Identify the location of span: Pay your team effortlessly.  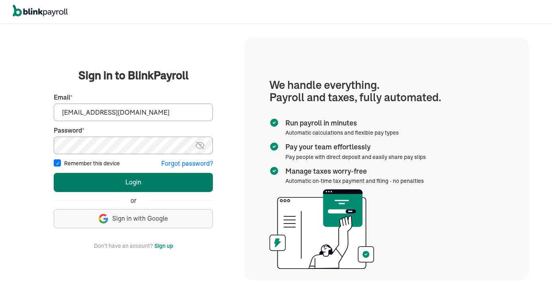
(354, 147).